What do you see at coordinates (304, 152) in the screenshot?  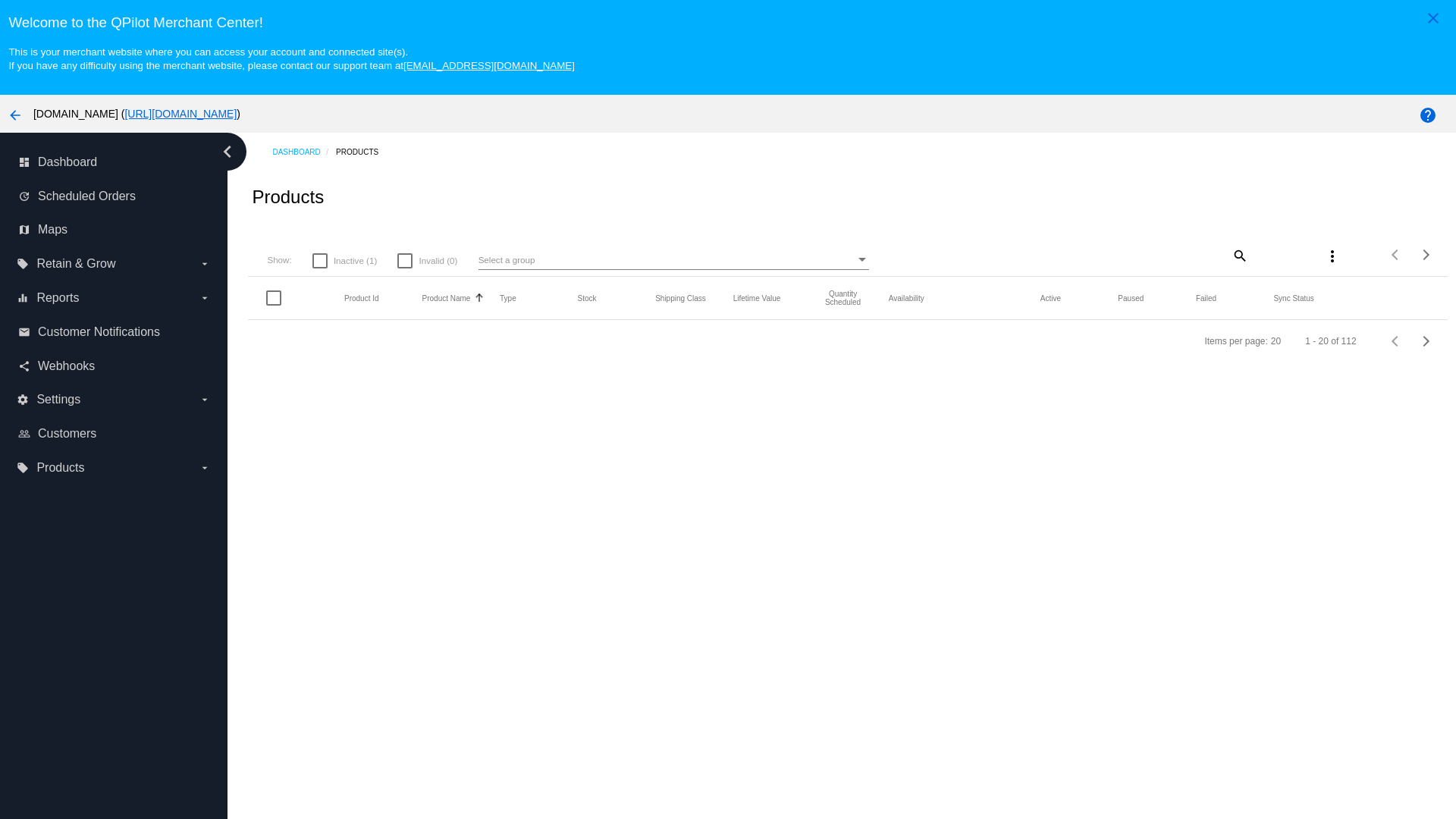 I see `a: Dashboard` at bounding box center [304, 152].